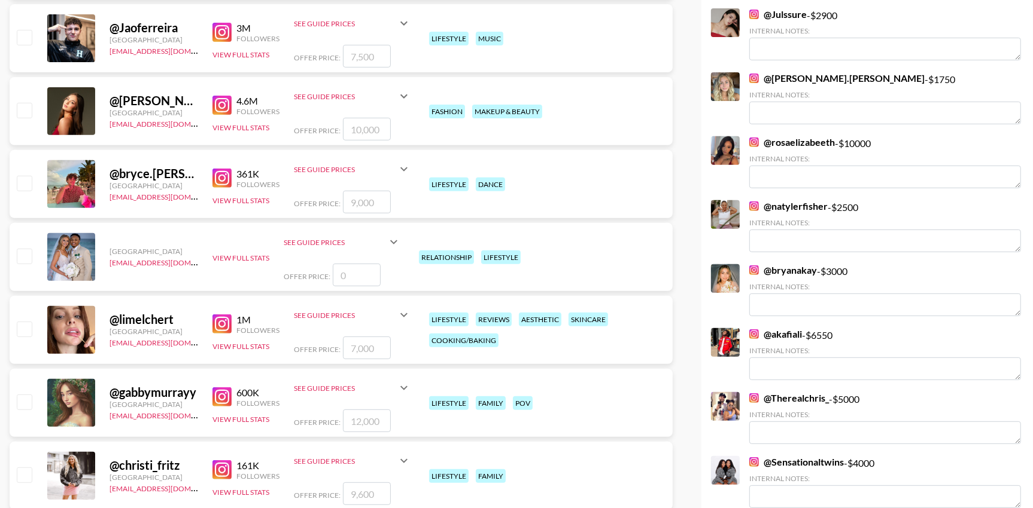 Image resolution: width=1033 pixels, height=508 pixels. Describe the element at coordinates (588, 319) in the screenshot. I see `div: skincare` at that location.